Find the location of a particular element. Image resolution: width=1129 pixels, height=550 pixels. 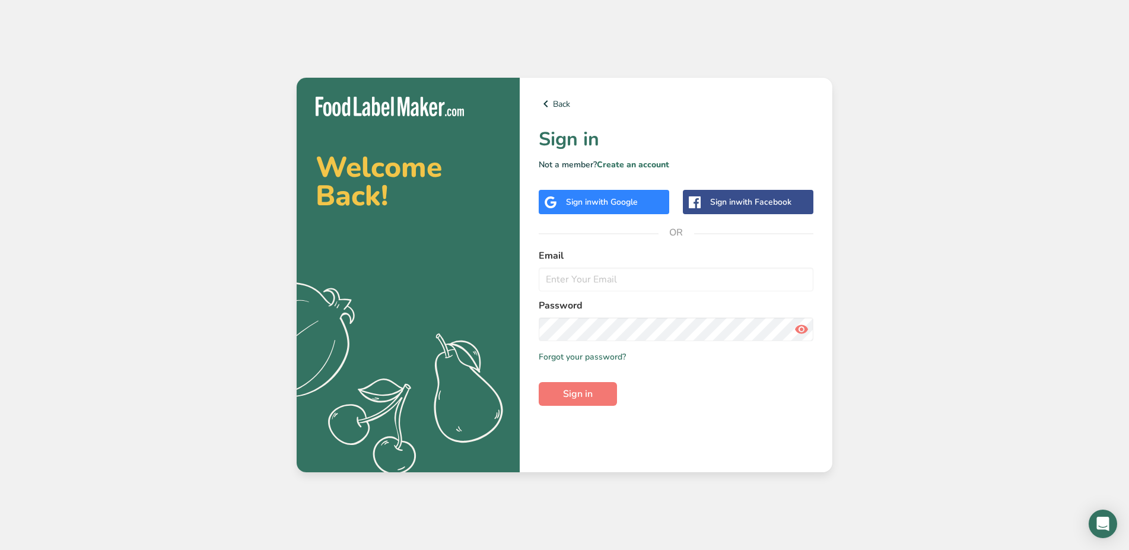

a: Create an account is located at coordinates (633, 164).